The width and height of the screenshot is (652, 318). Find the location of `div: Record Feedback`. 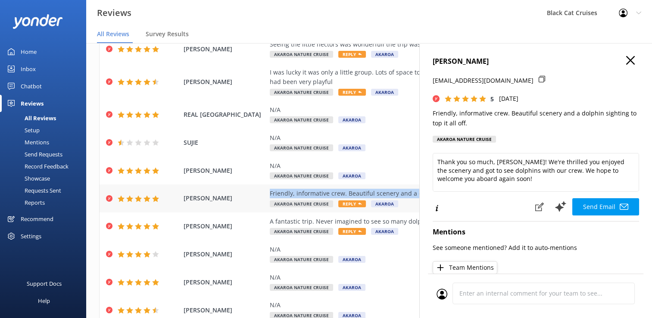

div: Record Feedback is located at coordinates (37, 166).